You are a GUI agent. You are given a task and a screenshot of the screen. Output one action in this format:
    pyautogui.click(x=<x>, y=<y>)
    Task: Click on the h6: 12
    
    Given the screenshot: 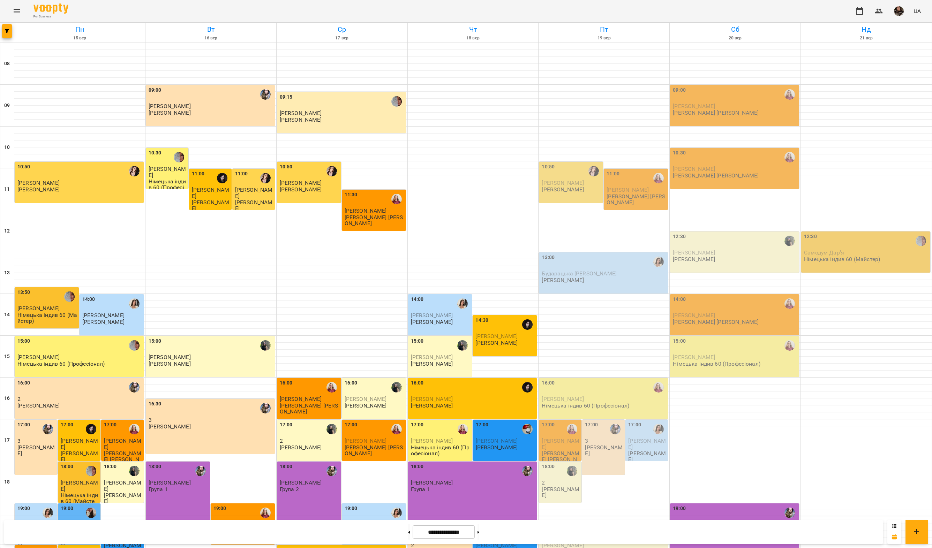 What is the action you would take?
    pyautogui.click(x=7, y=231)
    